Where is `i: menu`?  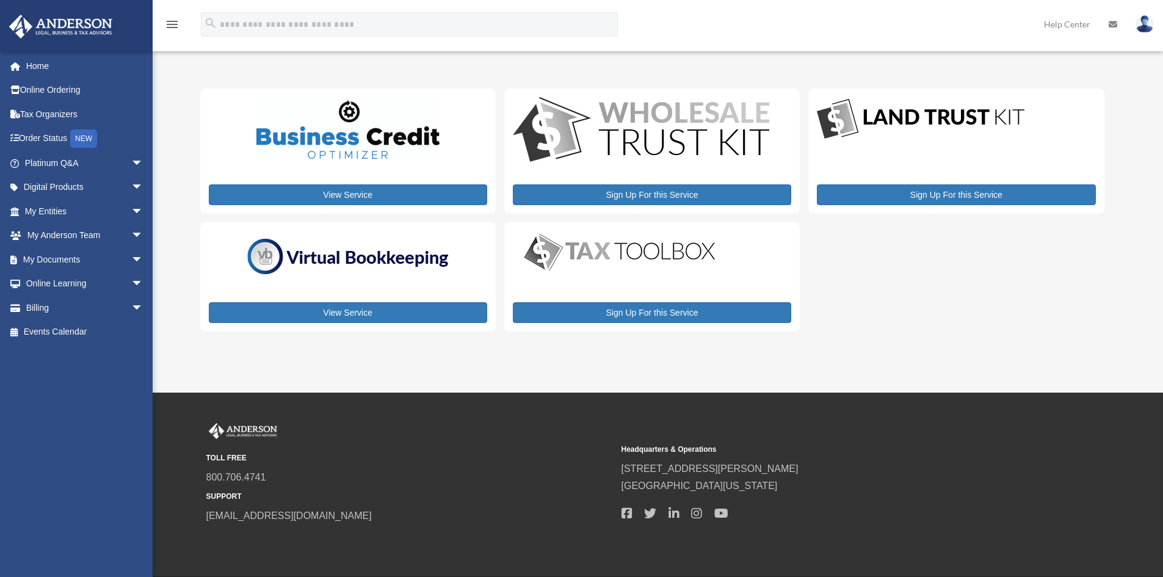 i: menu is located at coordinates (172, 24).